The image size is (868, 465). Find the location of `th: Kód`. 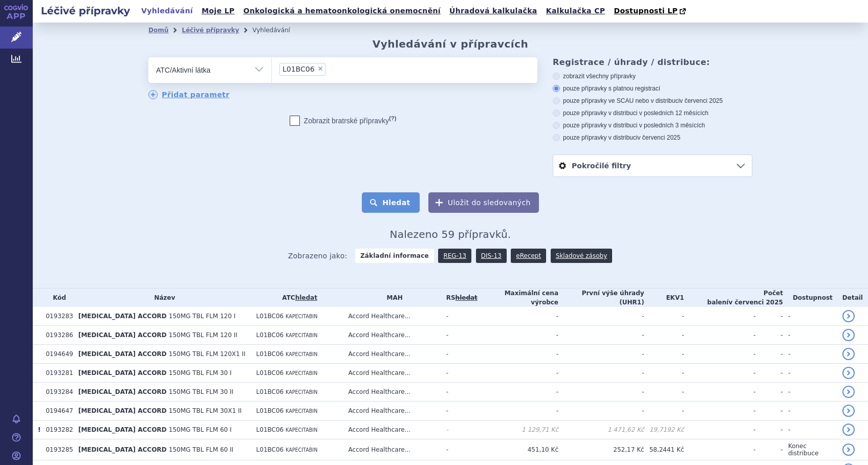

th: Kód is located at coordinates (56, 298).